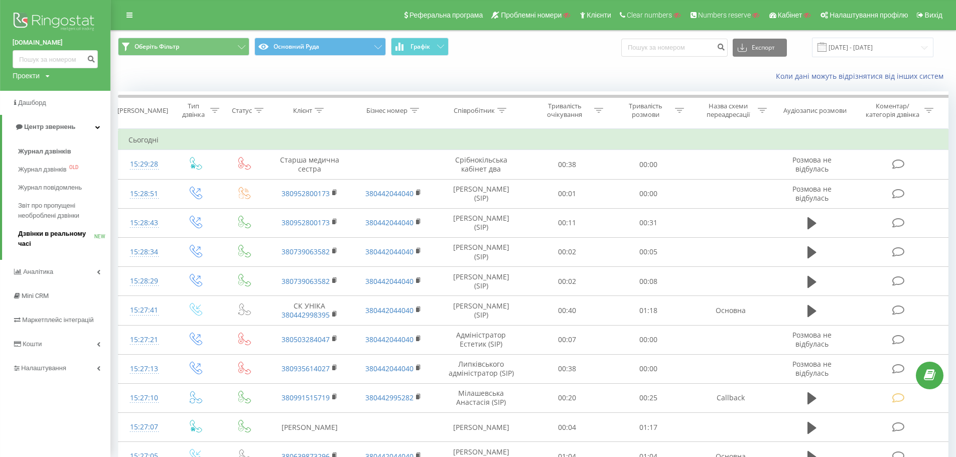  I want to click on td: 00:05, so click(648, 252).